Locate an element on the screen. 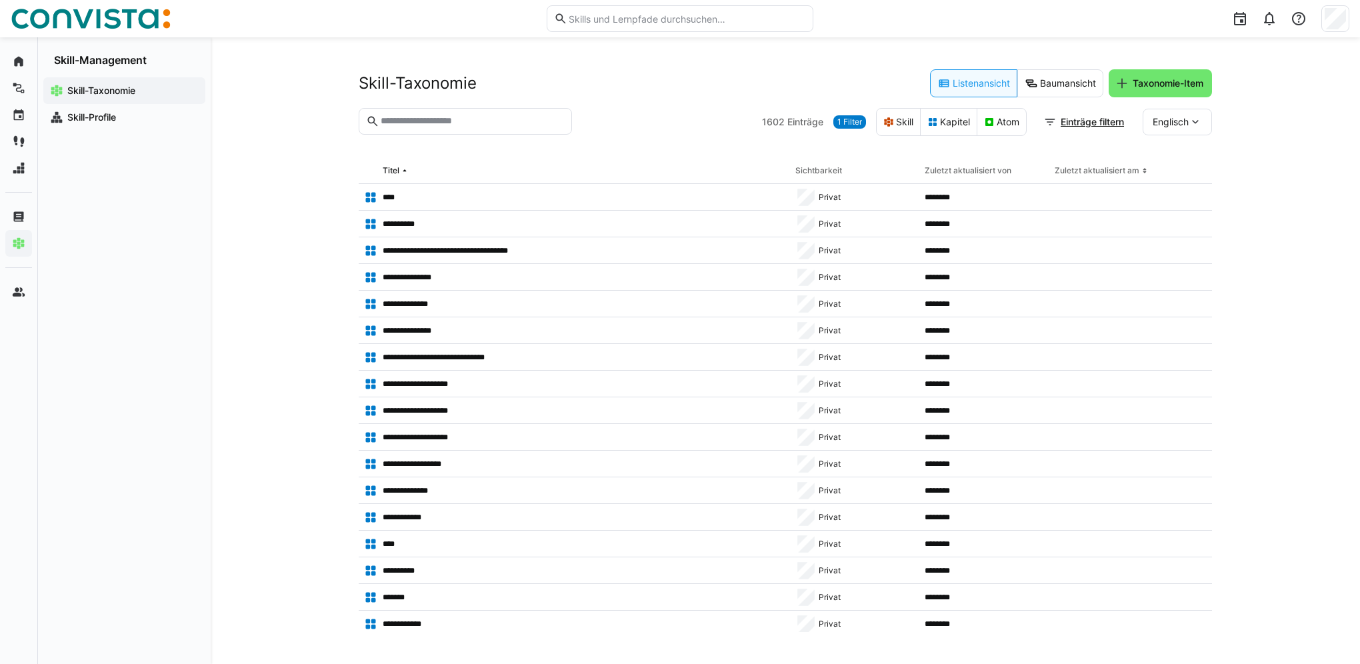 This screenshot has height=664, width=1360. h2: Skill-Taxonomie is located at coordinates (417, 83).